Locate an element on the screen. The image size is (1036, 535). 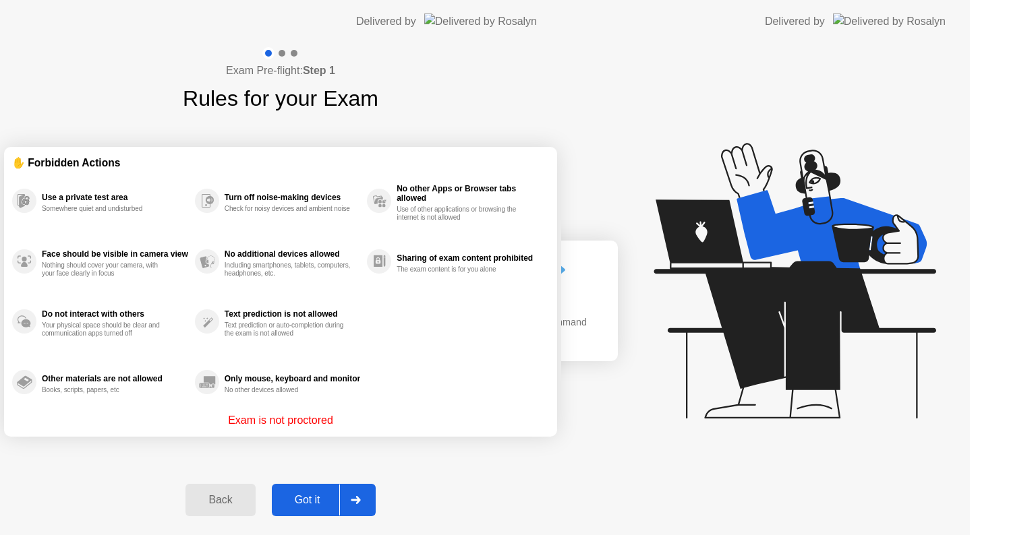
div: Your physical space should be clear and communication apps turned off is located at coordinates (105, 330).